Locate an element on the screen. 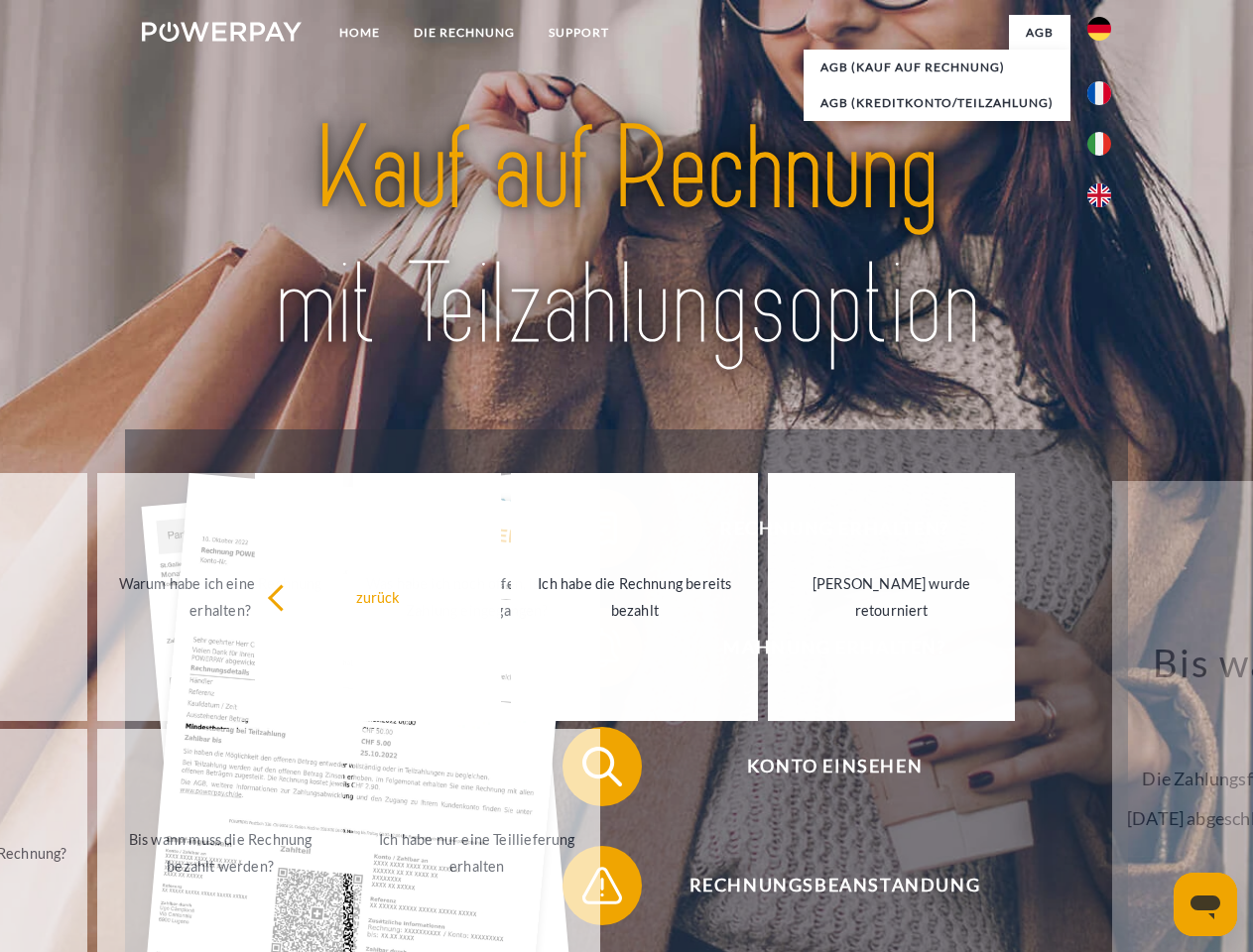  span: Rechnungsbeanstandung is located at coordinates (834, 886).